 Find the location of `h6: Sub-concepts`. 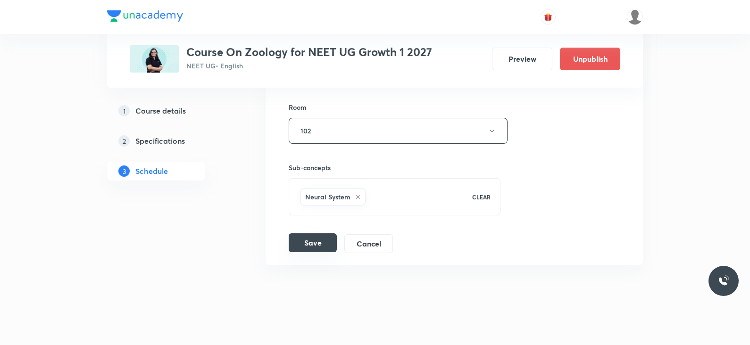

h6: Sub-concepts is located at coordinates (395, 168).